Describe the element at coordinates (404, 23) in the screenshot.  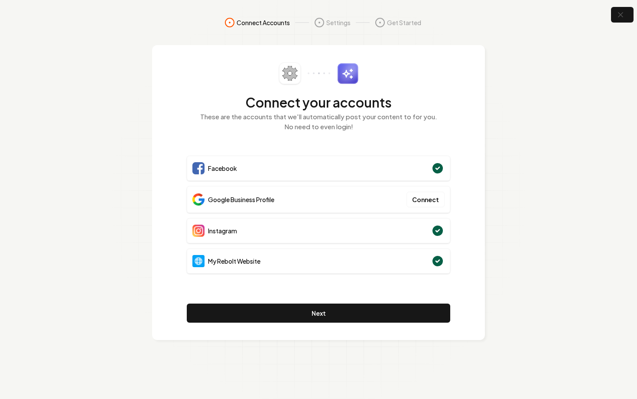
I see `span: Get Started` at that location.